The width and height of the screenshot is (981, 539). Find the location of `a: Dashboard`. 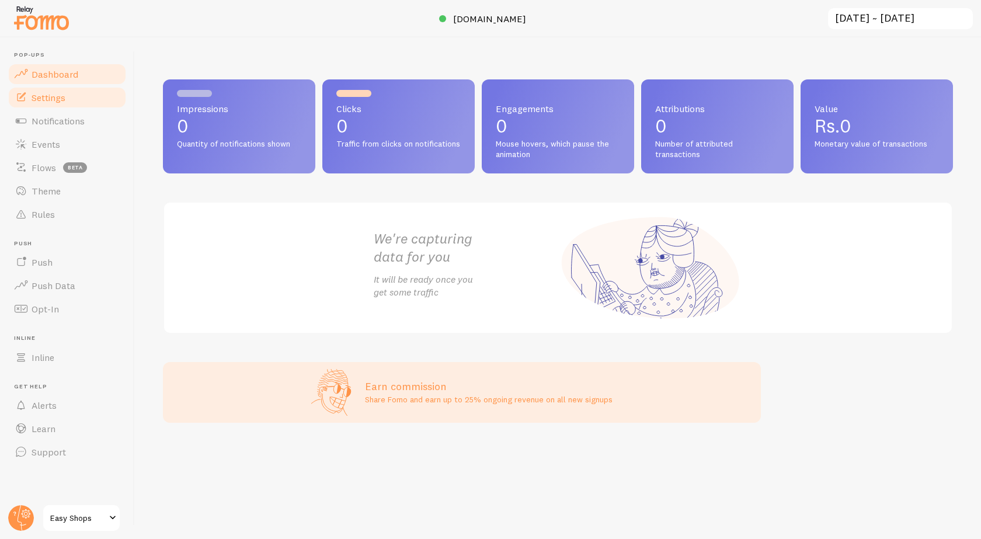

a: Dashboard is located at coordinates (67, 74).